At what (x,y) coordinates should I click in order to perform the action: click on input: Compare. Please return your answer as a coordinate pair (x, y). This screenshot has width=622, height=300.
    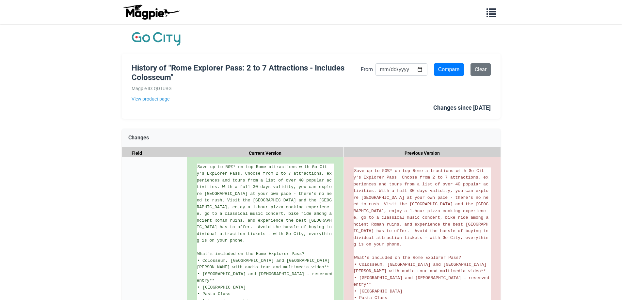
    Looking at the image, I should click on (449, 70).